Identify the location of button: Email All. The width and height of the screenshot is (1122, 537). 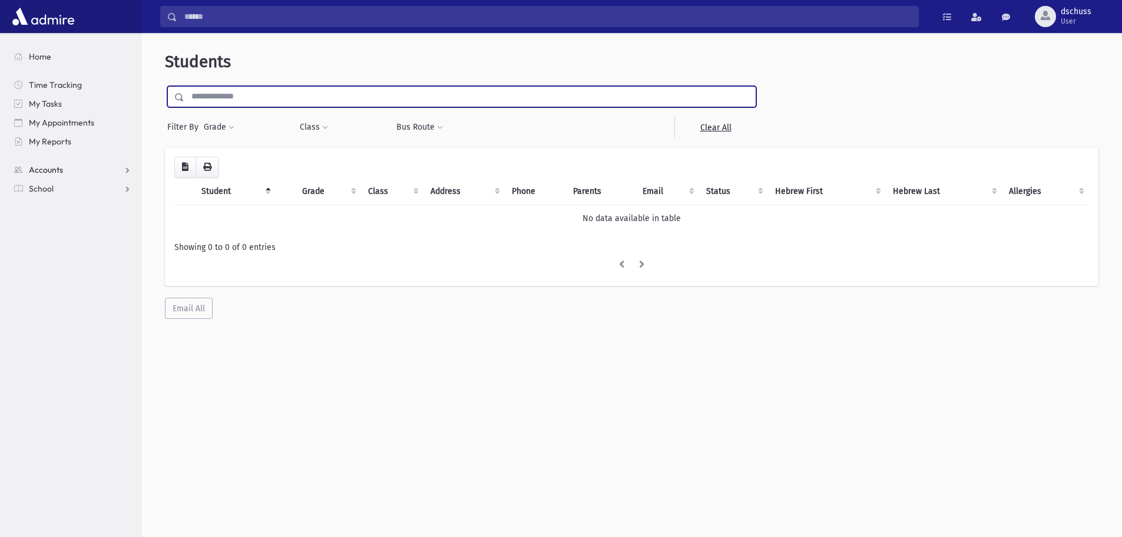
(189, 308).